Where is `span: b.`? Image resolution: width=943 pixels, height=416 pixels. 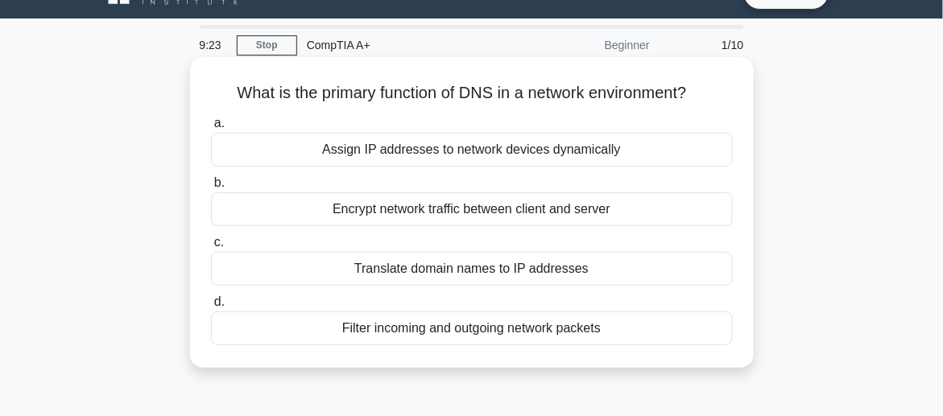 span: b. is located at coordinates (219, 182).